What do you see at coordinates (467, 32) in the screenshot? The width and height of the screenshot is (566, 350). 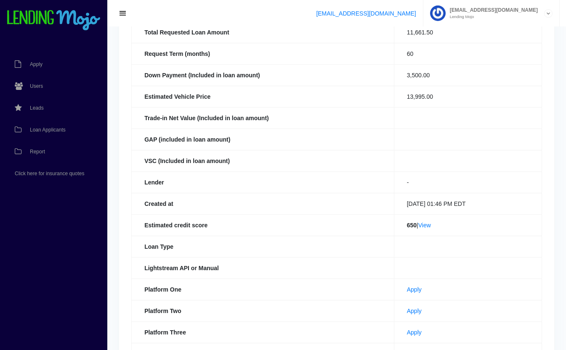 I see `td: 11,661.50` at bounding box center [467, 32].